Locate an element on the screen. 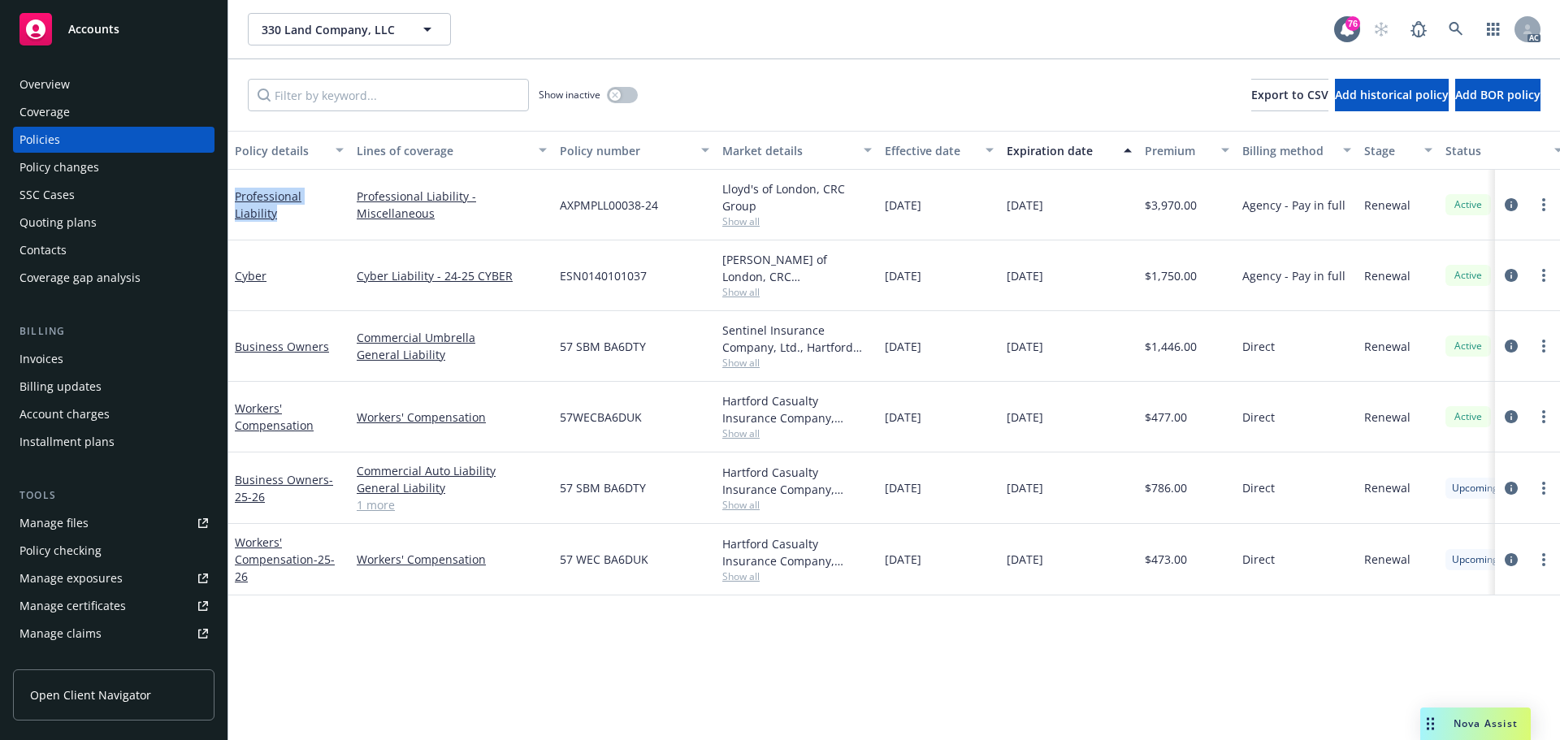 This screenshot has width=1560, height=740. div: Lloyd's of London, CRC Group is located at coordinates (797, 197).